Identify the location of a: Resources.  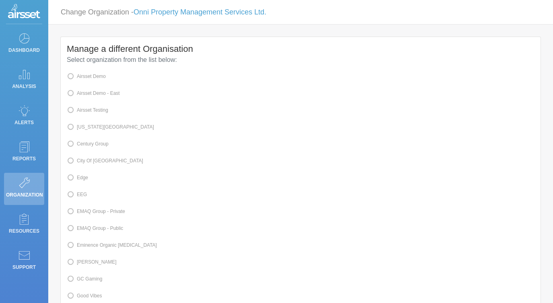
(24, 225).